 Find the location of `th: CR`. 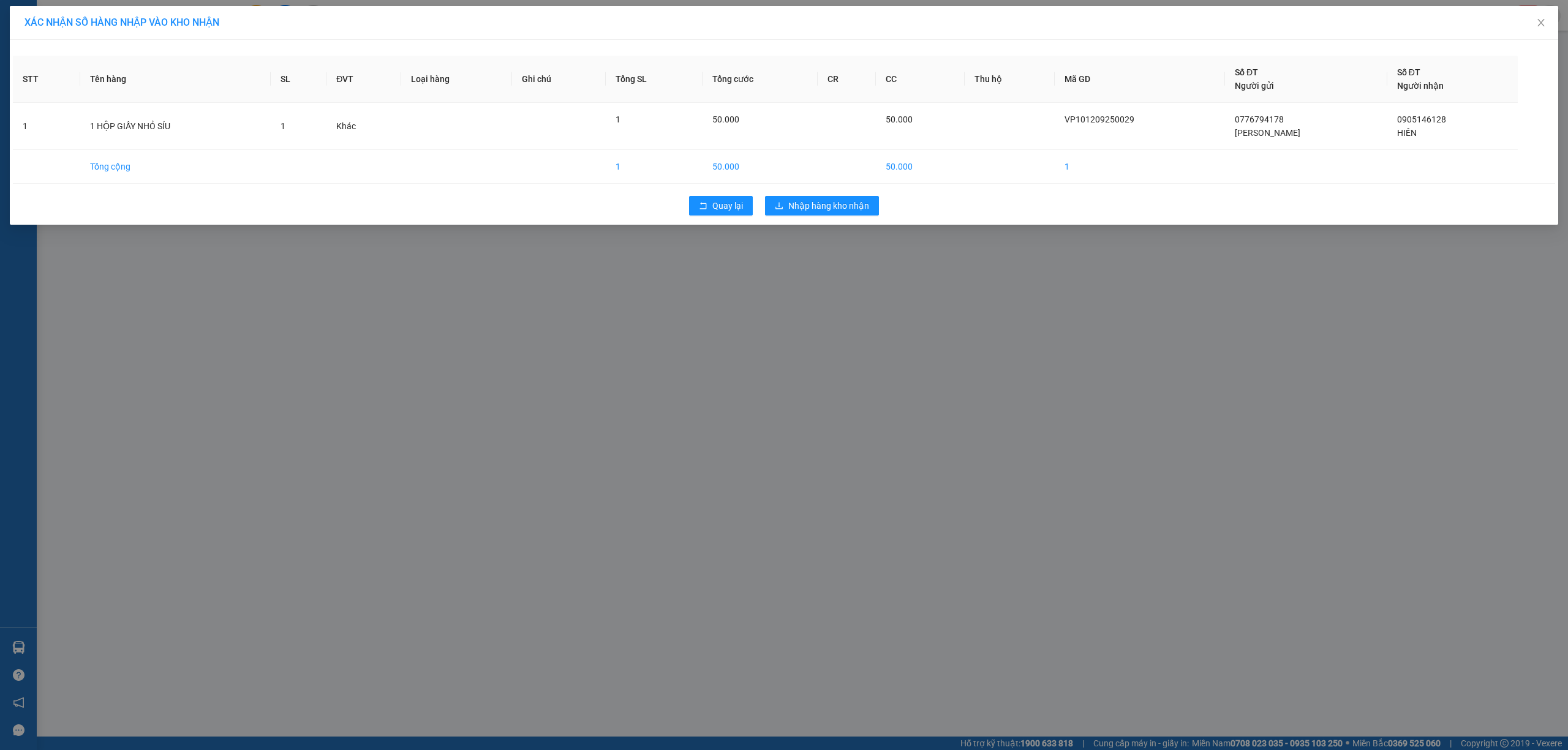

th: CR is located at coordinates (846, 79).